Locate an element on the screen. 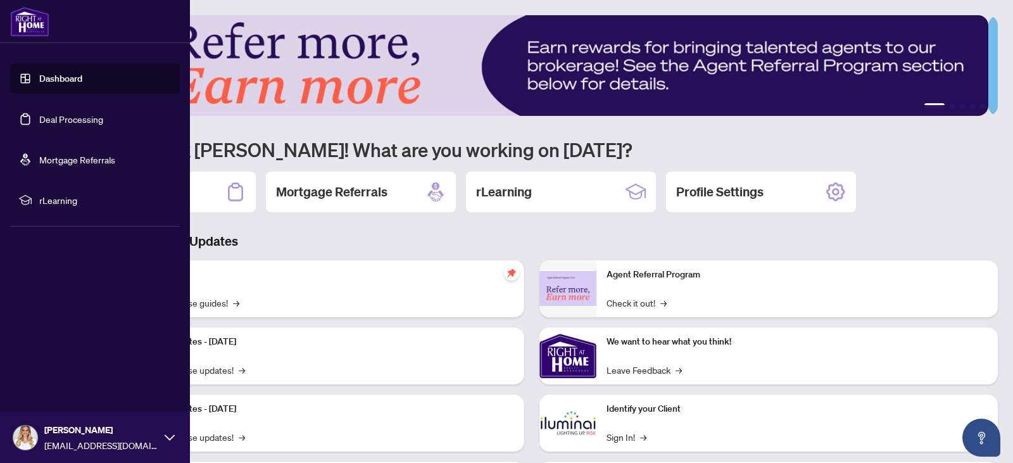 The width and height of the screenshot is (1013, 463). img: Agent Referral Program is located at coordinates (568, 288).